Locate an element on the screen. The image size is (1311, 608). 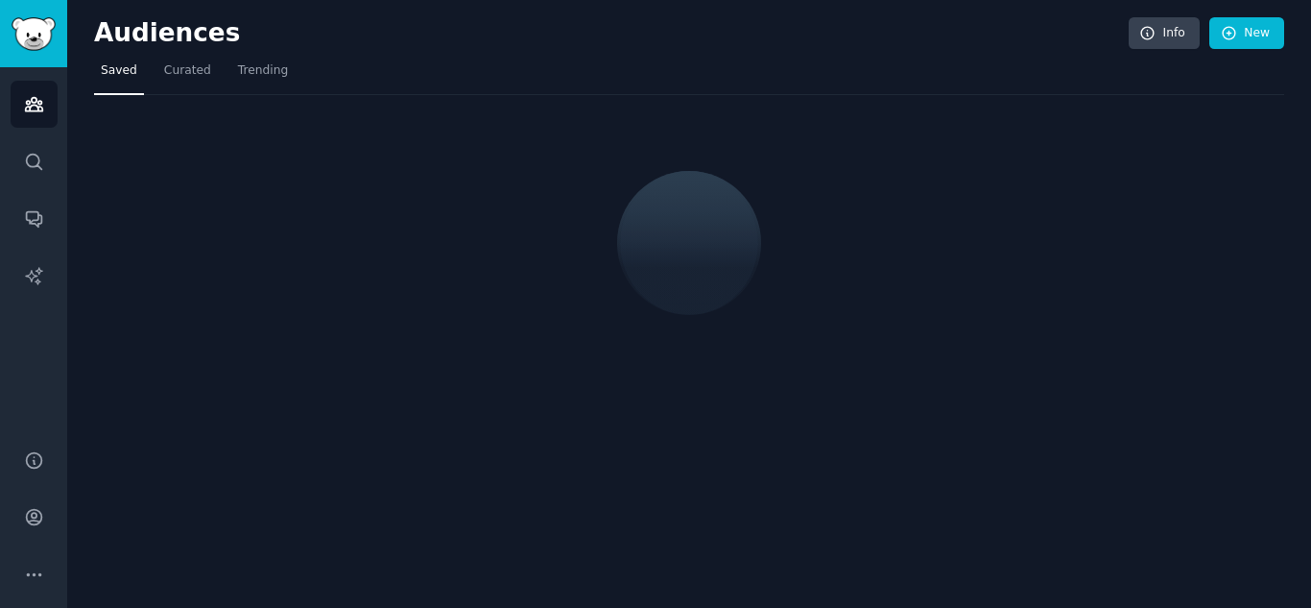
span: Saved is located at coordinates (119, 71).